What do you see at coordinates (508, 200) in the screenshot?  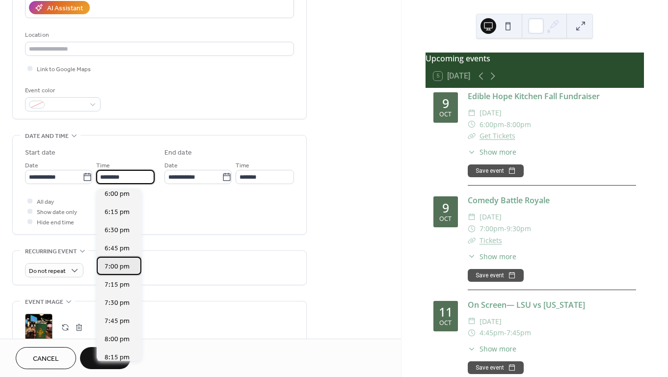 I see `a: Comedy Battle Royale` at bounding box center [508, 200].